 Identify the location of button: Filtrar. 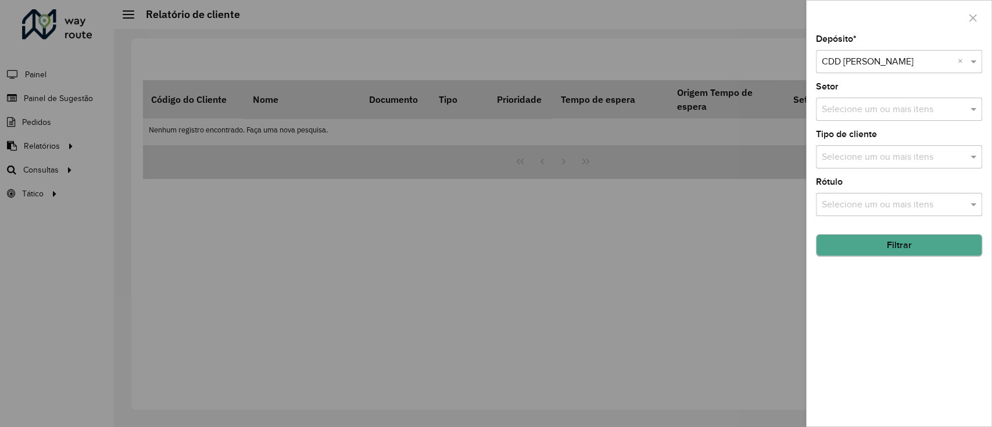
(899, 245).